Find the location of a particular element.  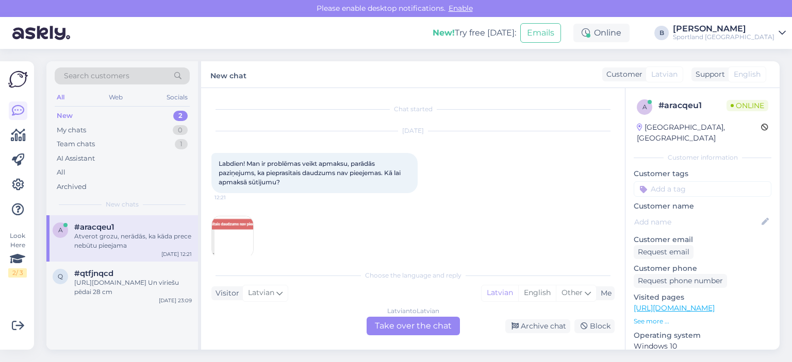

div: B is located at coordinates (661, 33).